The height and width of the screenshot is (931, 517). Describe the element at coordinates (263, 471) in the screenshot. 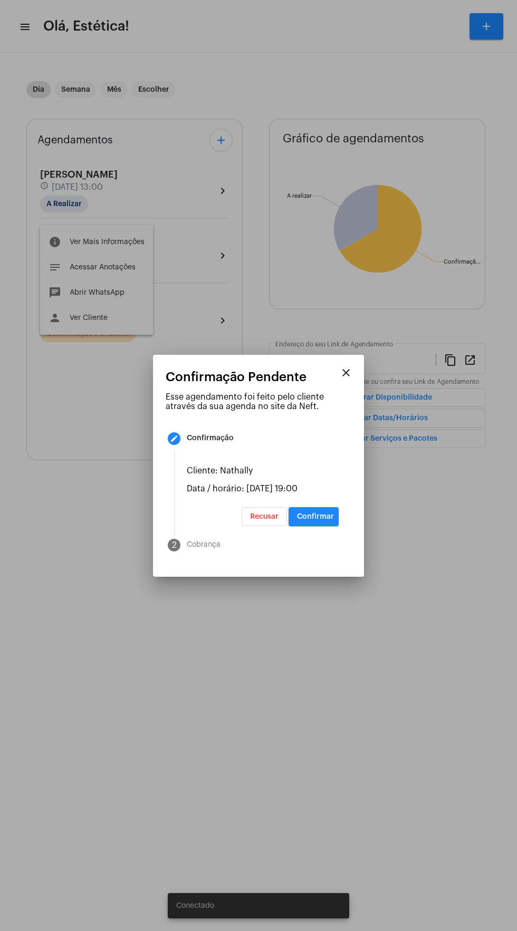

I see `p: Cliente: Nathally` at that location.